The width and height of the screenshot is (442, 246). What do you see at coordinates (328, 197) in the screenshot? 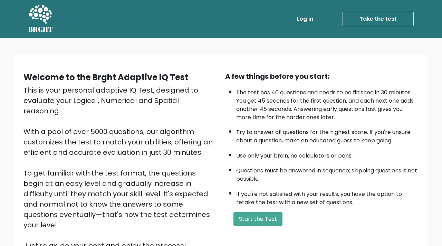
I see `li: If you're not satisfied with your results, you have the option to retake the test with a new set ...` at bounding box center [328, 197].